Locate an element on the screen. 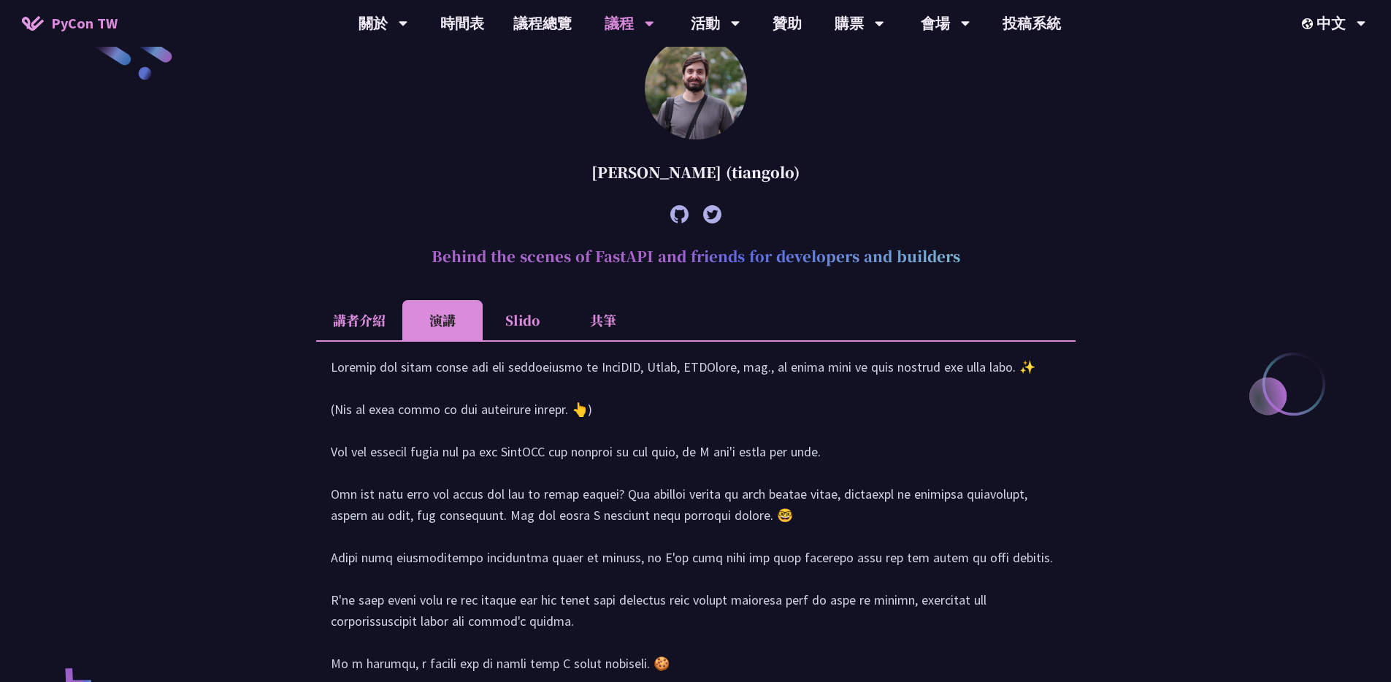 The height and width of the screenshot is (682, 1391). span: PyCon TW is located at coordinates (84, 23).